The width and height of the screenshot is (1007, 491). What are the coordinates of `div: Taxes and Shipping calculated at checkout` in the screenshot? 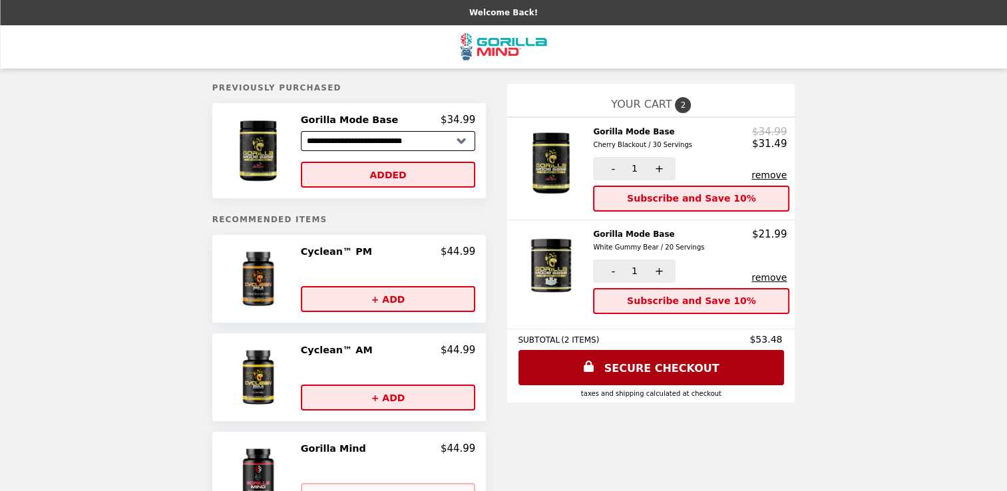 It's located at (651, 393).